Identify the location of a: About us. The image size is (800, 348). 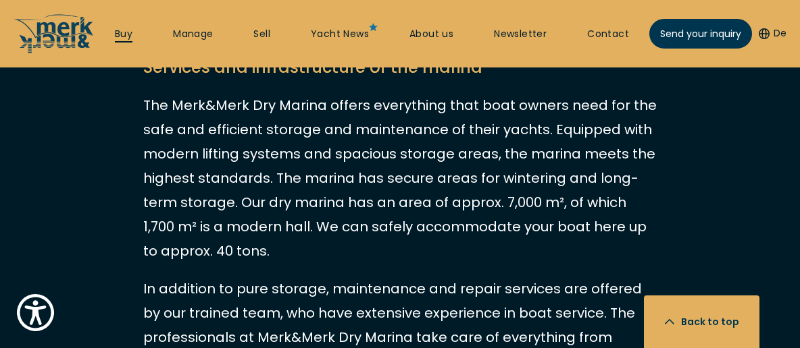
(431, 34).